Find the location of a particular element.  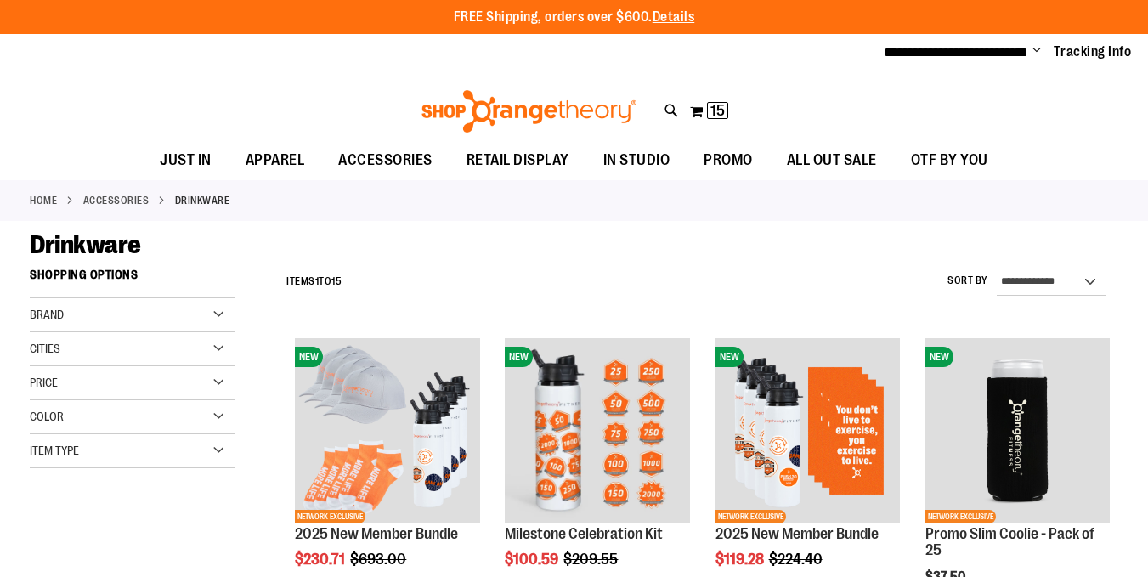

span: APPAREL is located at coordinates (275, 160).